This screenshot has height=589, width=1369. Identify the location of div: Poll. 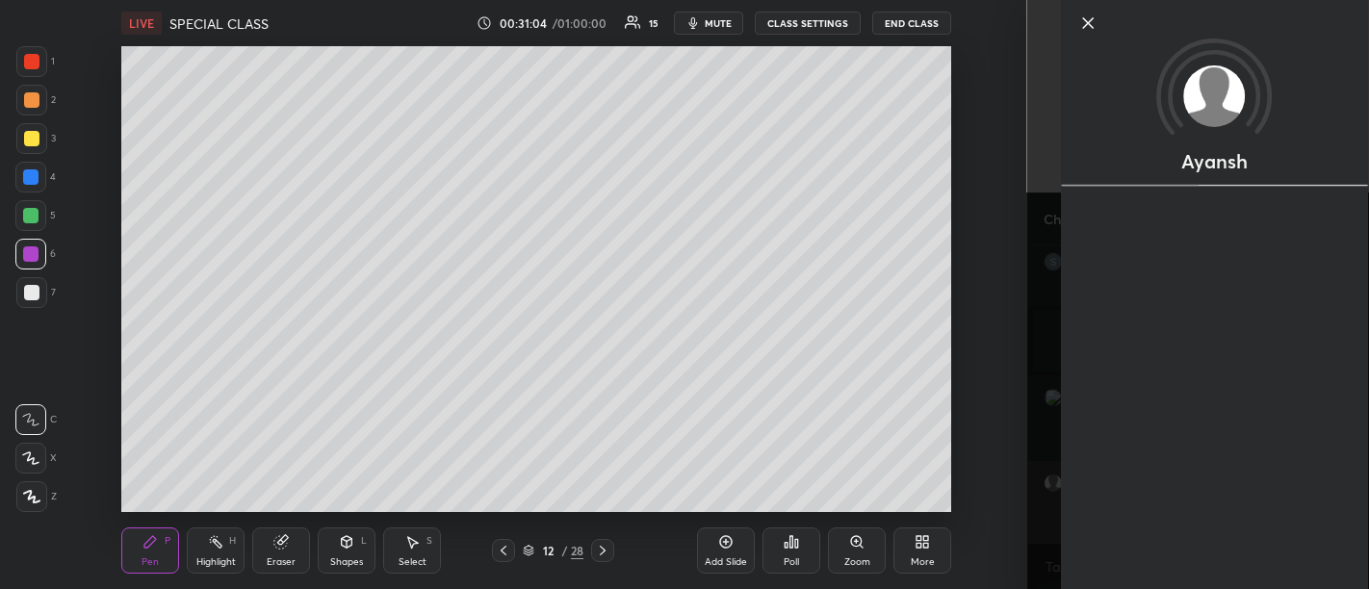
(791, 562).